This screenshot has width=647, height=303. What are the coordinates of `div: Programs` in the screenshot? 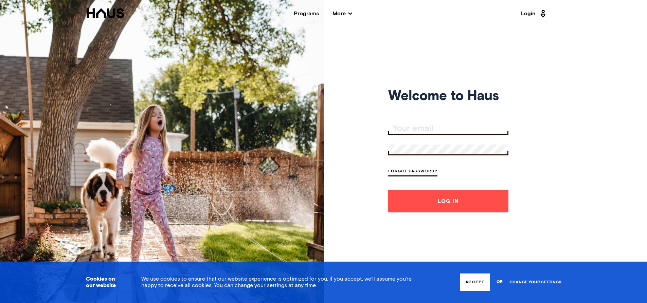 It's located at (306, 14).